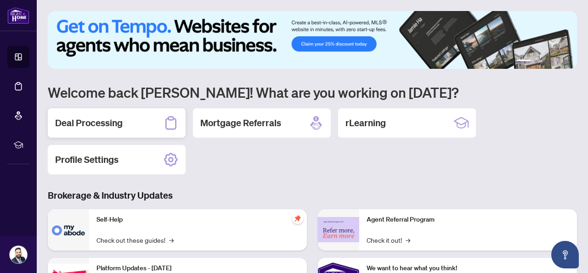 This screenshot has width=588, height=273. What do you see at coordinates (298, 219) in the screenshot?
I see `span: pushpin` at bounding box center [298, 219].